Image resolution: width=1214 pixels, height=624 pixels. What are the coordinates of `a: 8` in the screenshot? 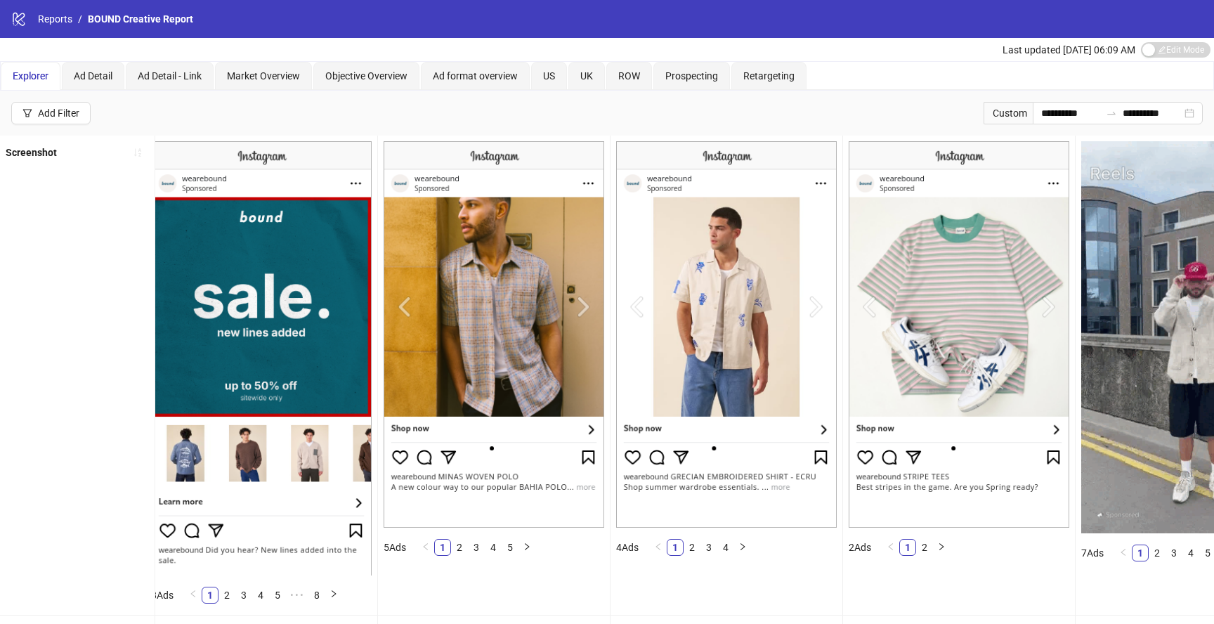 It's located at (317, 595).